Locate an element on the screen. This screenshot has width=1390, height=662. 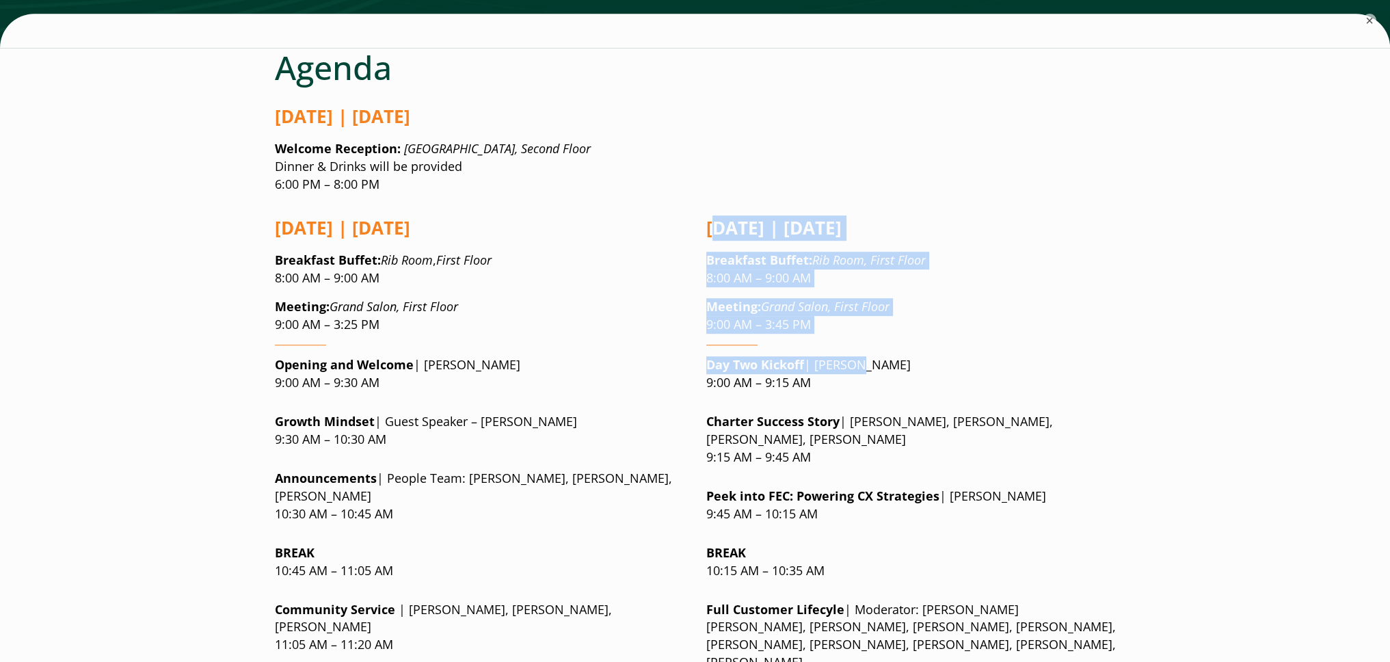
em: Rib Room, First Floor is located at coordinates (869, 260).